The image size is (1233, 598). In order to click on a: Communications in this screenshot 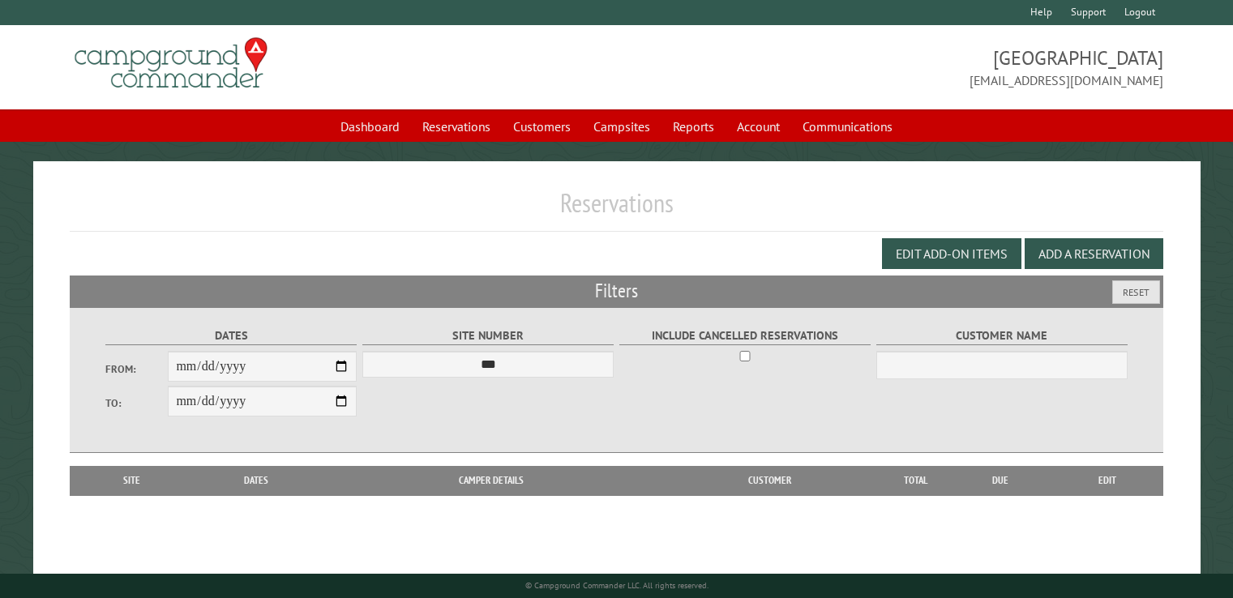, I will do `click(847, 126)`.